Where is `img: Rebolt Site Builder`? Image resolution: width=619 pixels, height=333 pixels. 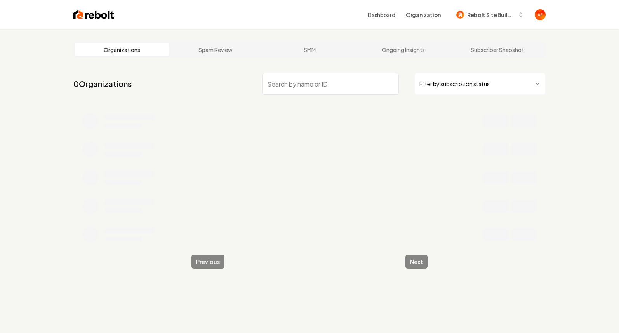
img: Rebolt Site Builder is located at coordinates (460, 15).